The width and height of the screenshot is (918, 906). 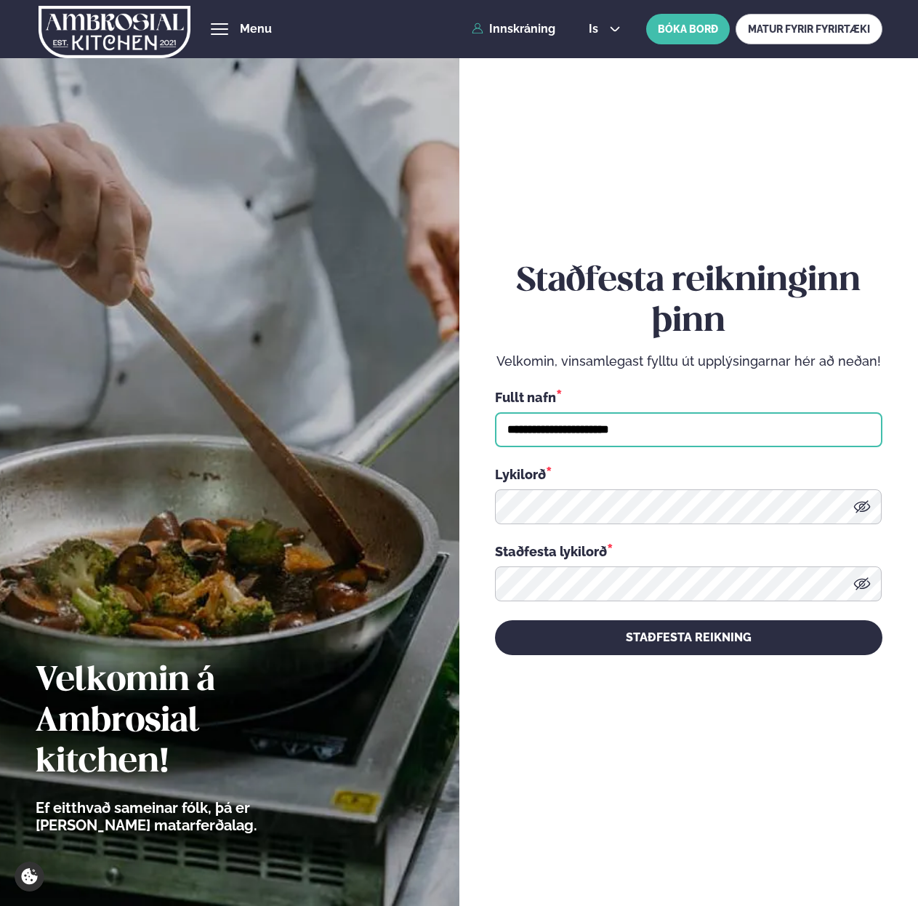 I want to click on button: hamburger, so click(x=220, y=29).